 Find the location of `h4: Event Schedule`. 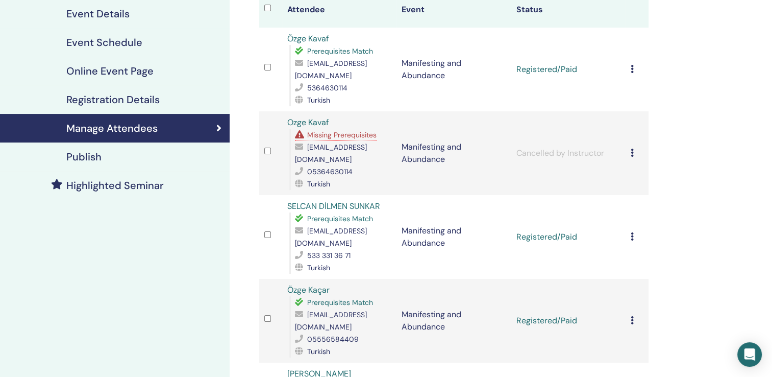

h4: Event Schedule is located at coordinates (104, 42).